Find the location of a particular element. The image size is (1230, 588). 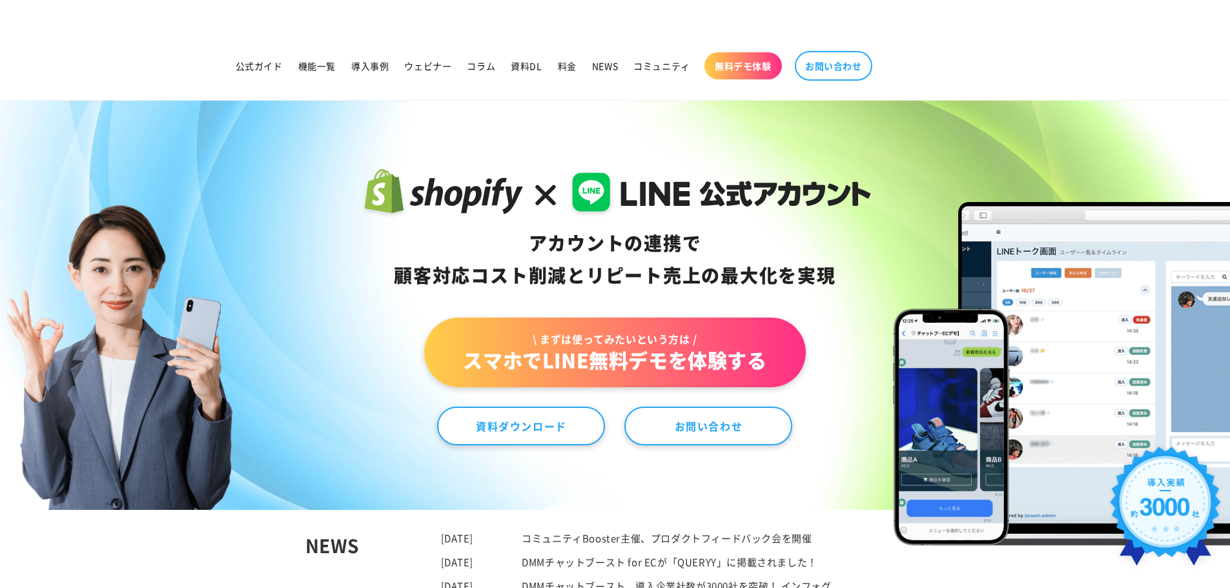

span: NEWS is located at coordinates (605, 66).